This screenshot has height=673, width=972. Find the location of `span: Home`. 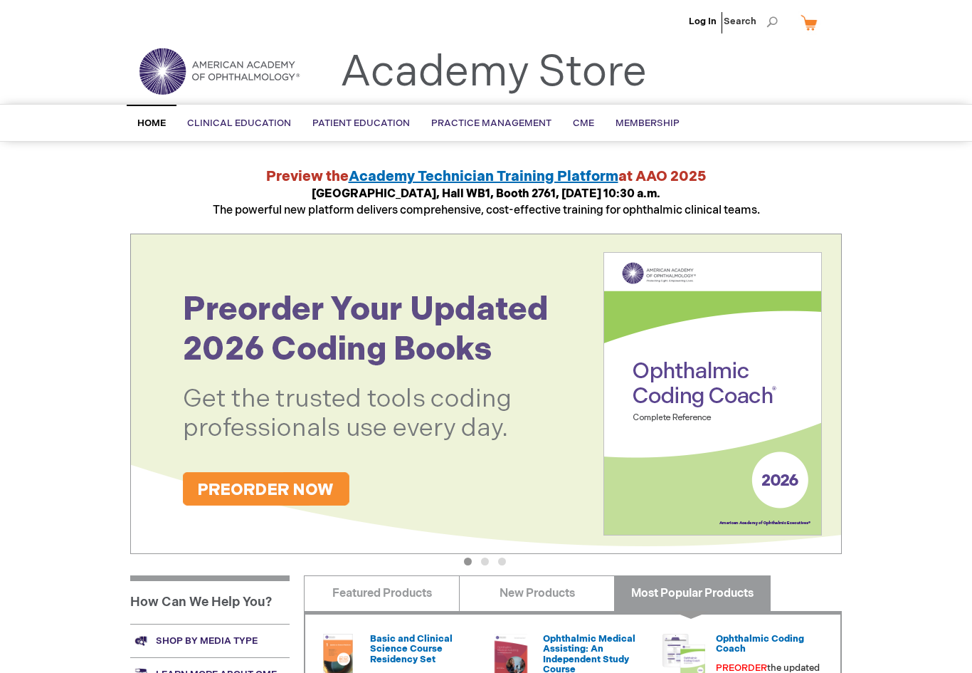

span: Home is located at coordinates (152, 123).